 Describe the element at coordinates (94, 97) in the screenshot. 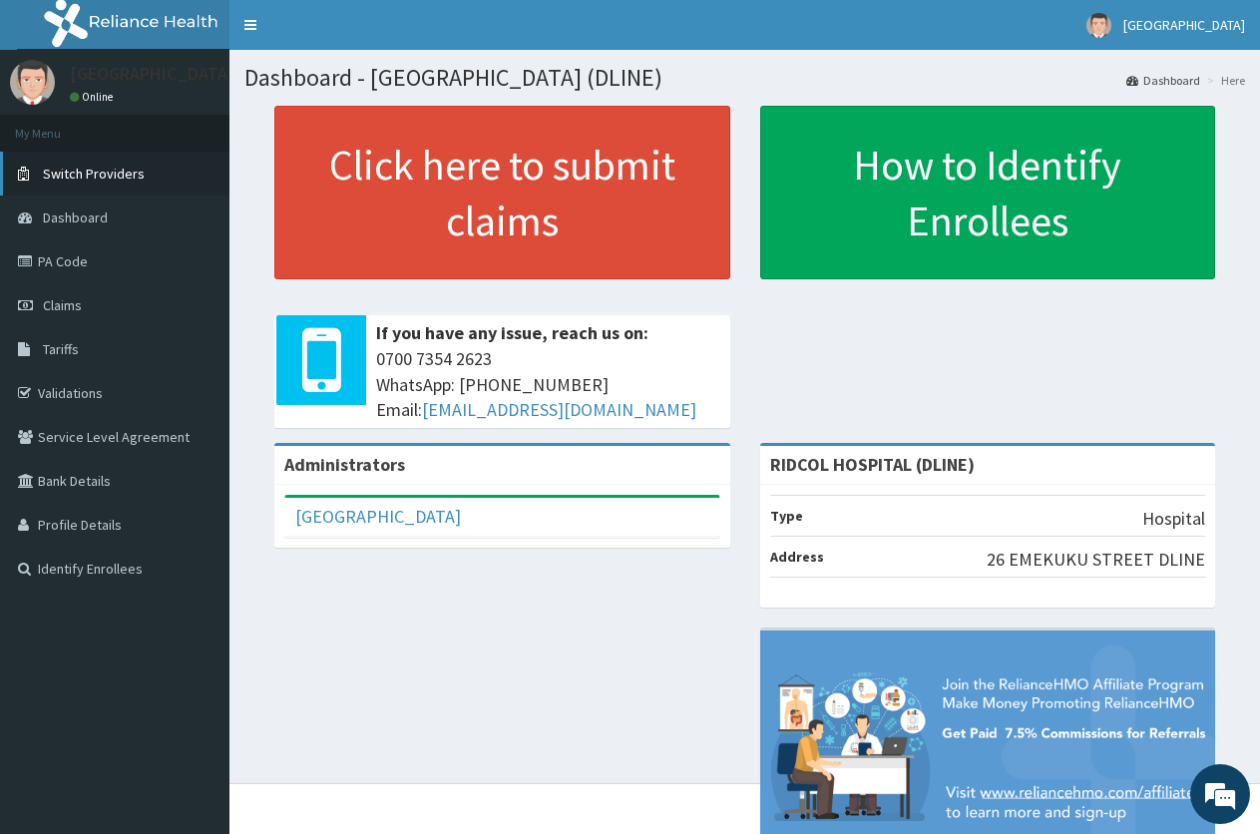

I see `a: Online` at that location.